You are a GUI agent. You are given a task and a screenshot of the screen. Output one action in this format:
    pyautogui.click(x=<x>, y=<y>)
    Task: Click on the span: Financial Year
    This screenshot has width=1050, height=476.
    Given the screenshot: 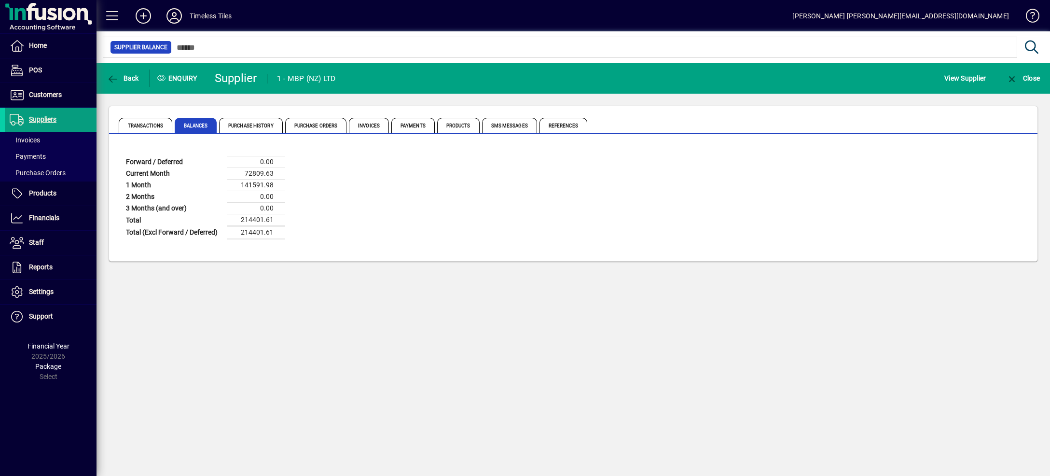 What is the action you would take?
    pyautogui.click(x=48, y=346)
    